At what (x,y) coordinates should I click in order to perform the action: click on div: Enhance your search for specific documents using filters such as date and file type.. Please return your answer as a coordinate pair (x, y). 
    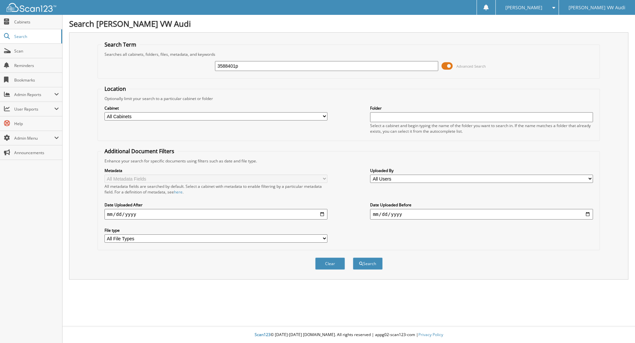
    Looking at the image, I should click on (349, 161).